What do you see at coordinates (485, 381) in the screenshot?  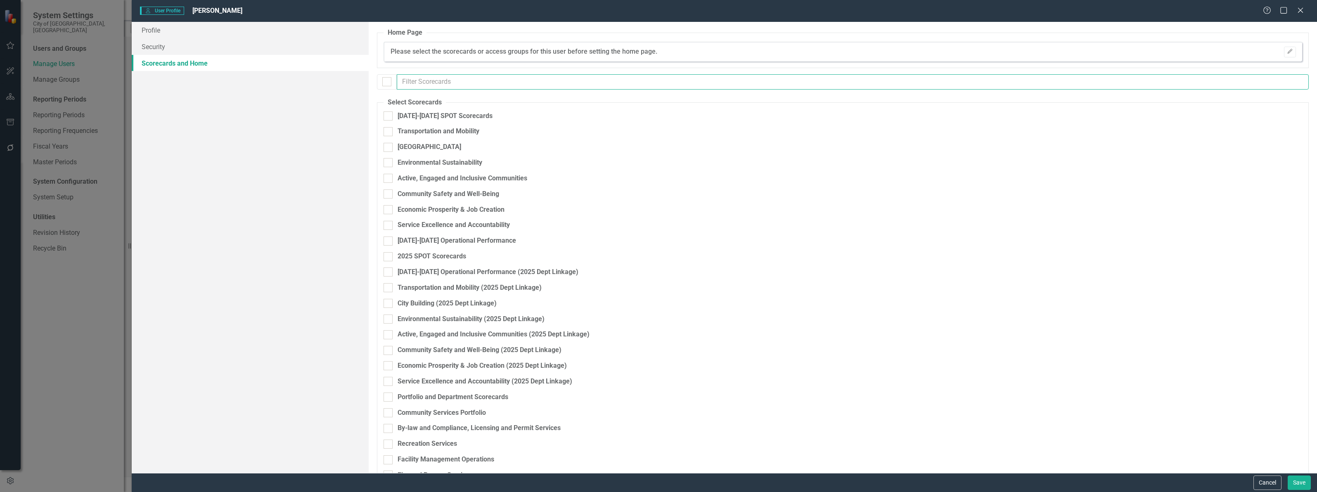 I see `div: Service Excellence and Accountability (2025 Dept Linkage)` at bounding box center [485, 381].